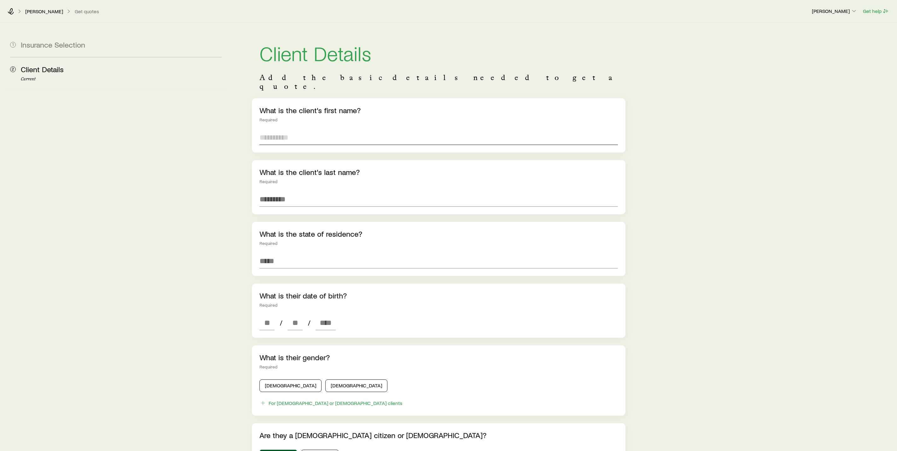 The image size is (897, 451). Describe the element at coordinates (876, 11) in the screenshot. I see `button: Get help` at that location.